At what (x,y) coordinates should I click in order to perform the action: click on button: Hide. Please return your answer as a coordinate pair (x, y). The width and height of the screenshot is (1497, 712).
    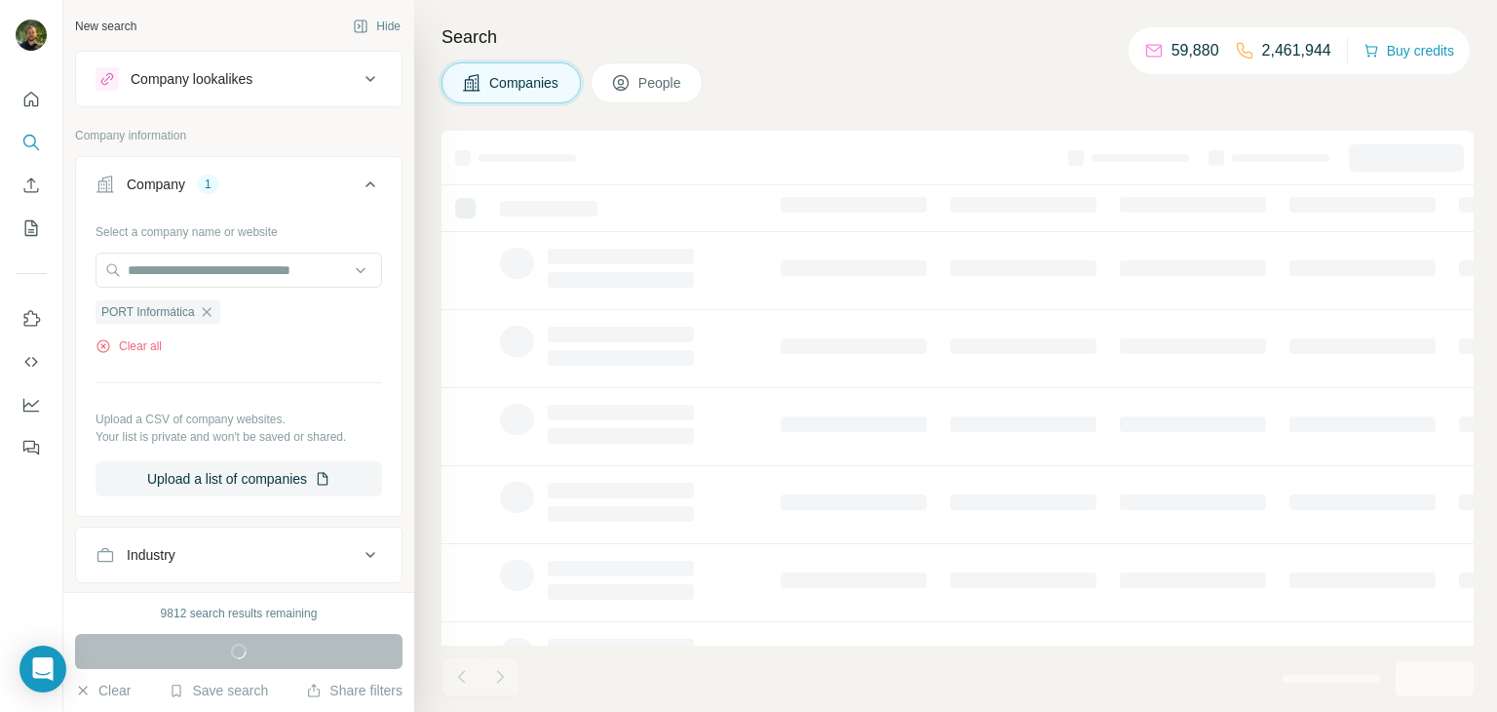
    Looking at the image, I should click on (376, 26).